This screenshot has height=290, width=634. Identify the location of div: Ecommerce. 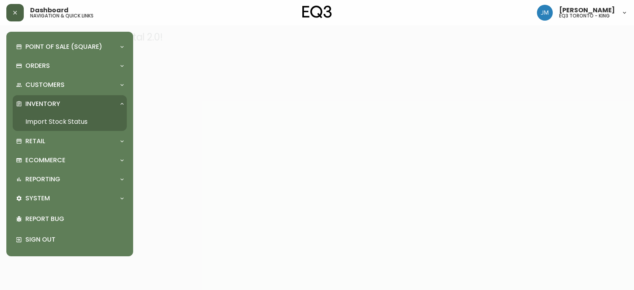
(70, 160).